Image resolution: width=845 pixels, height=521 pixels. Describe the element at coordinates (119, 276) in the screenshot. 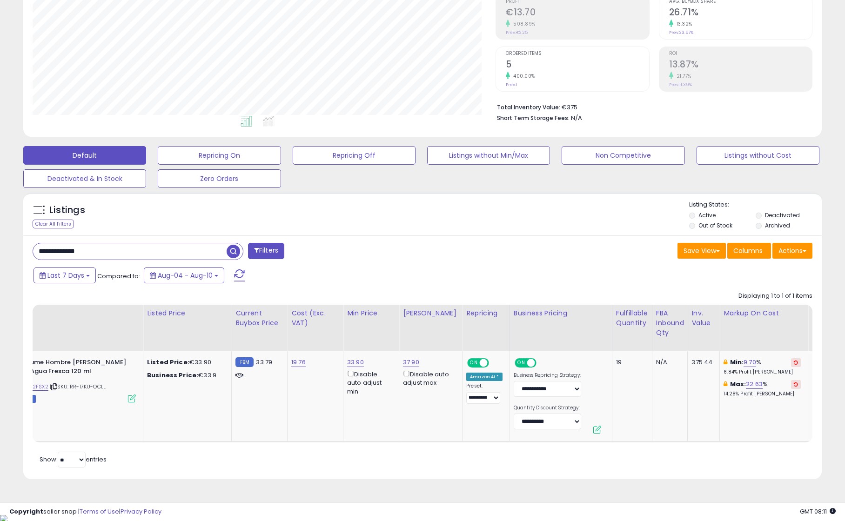

I see `span: Compared to:` at that location.